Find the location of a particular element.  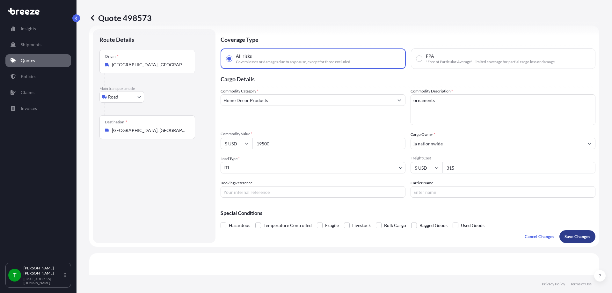

span: Commodity Value is located at coordinates (313, 134).